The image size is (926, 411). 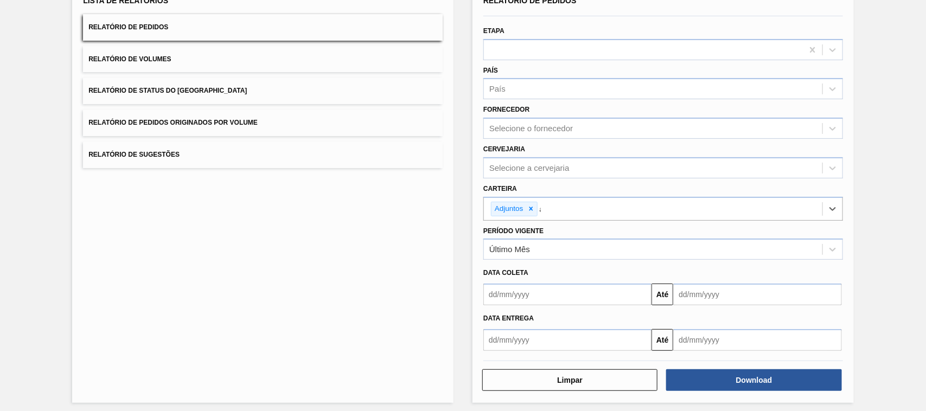 What do you see at coordinates (504, 149) in the screenshot?
I see `label: Cervejaria` at bounding box center [504, 149].